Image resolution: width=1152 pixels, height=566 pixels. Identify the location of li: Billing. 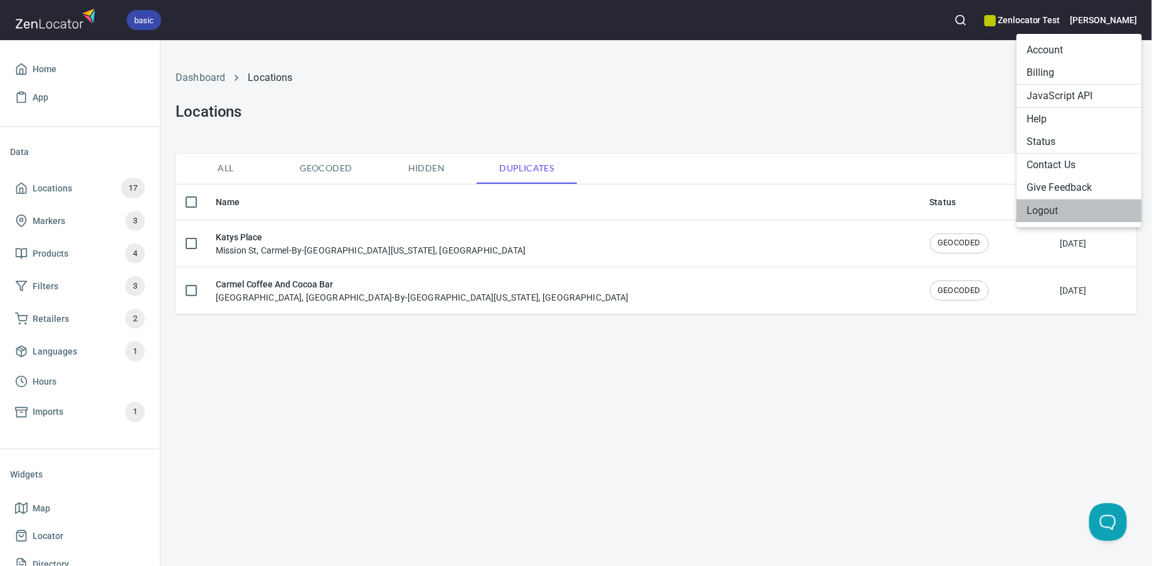
(1079, 73).